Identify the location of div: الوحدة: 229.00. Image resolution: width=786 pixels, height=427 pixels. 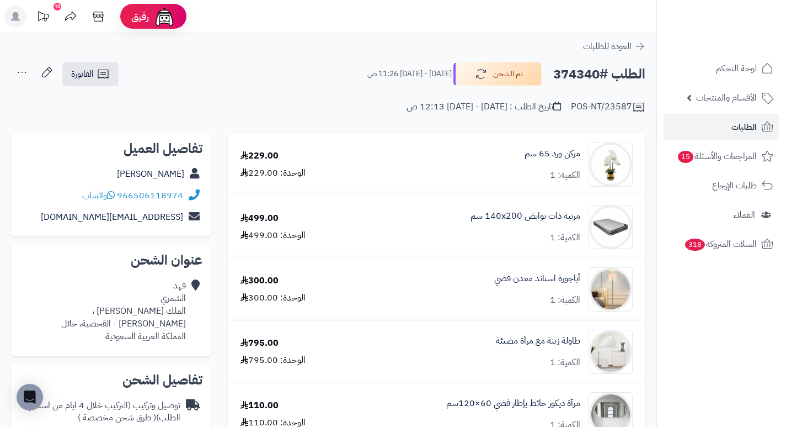
(273, 173).